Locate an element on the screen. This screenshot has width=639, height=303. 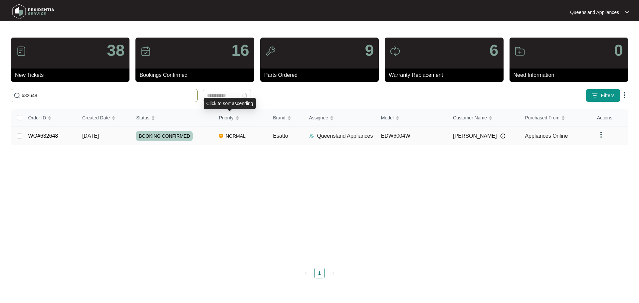
p: 16 is located at coordinates (240, 51).